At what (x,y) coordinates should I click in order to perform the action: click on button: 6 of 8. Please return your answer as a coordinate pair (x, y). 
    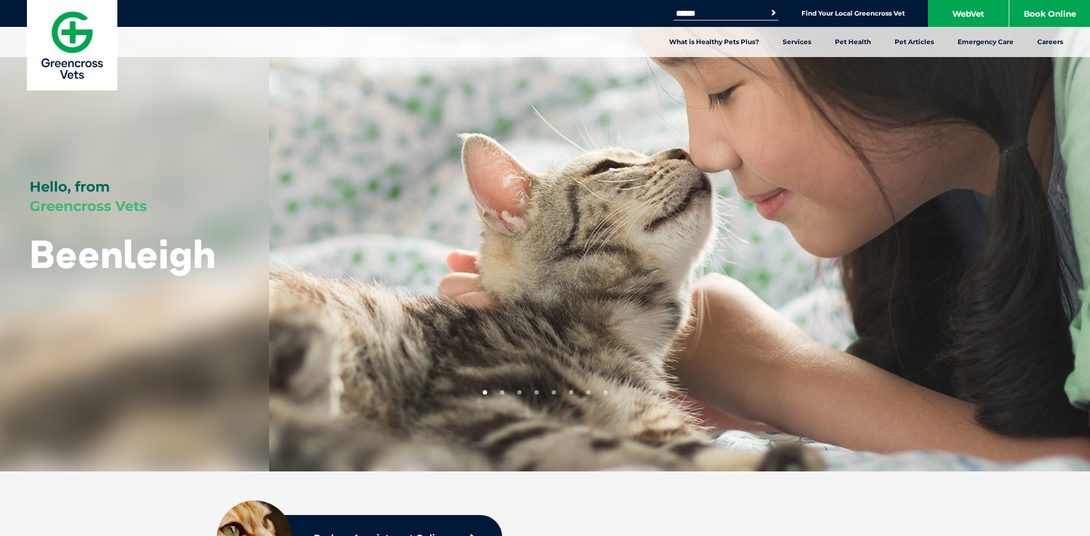
    Looking at the image, I should click on (571, 392).